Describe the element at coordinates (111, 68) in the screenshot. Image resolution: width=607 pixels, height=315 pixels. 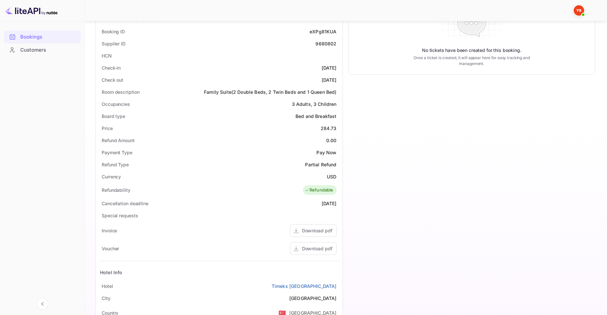
I see `div: Check-in` at that location.